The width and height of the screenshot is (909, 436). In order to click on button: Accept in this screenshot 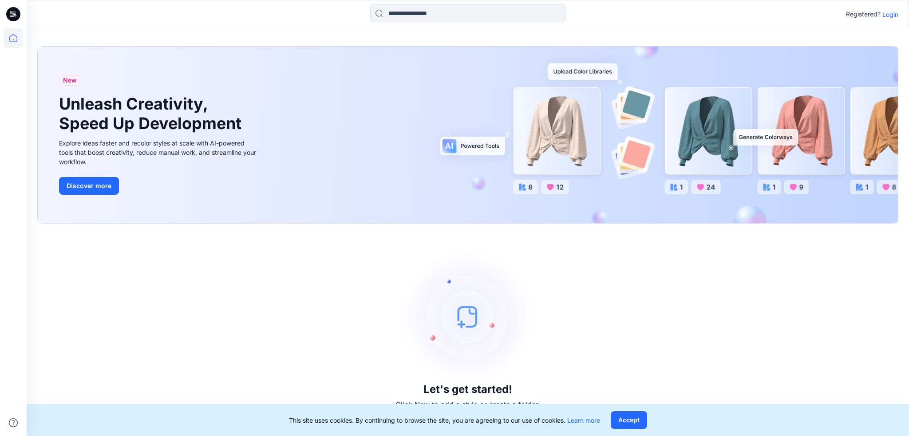, I will do `click(629, 420)`.